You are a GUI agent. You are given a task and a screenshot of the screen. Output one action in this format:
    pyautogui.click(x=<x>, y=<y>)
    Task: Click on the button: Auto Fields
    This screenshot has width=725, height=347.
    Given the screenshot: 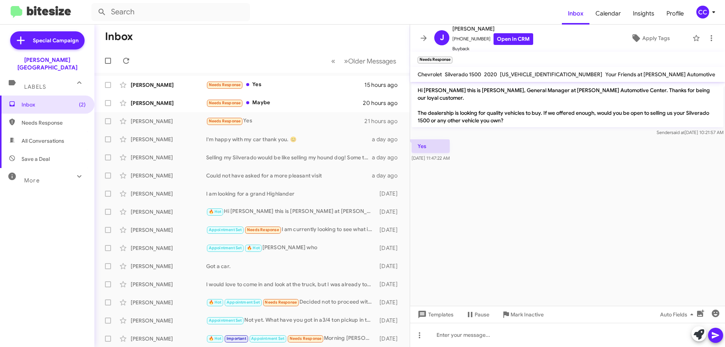 What is the action you would take?
    pyautogui.click(x=678, y=315)
    